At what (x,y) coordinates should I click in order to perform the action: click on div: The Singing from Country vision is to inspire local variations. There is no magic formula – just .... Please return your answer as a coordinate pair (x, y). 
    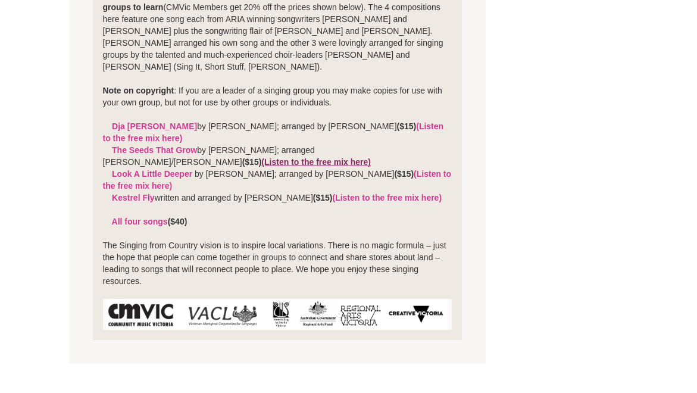
    Looking at the image, I should click on (277, 263).